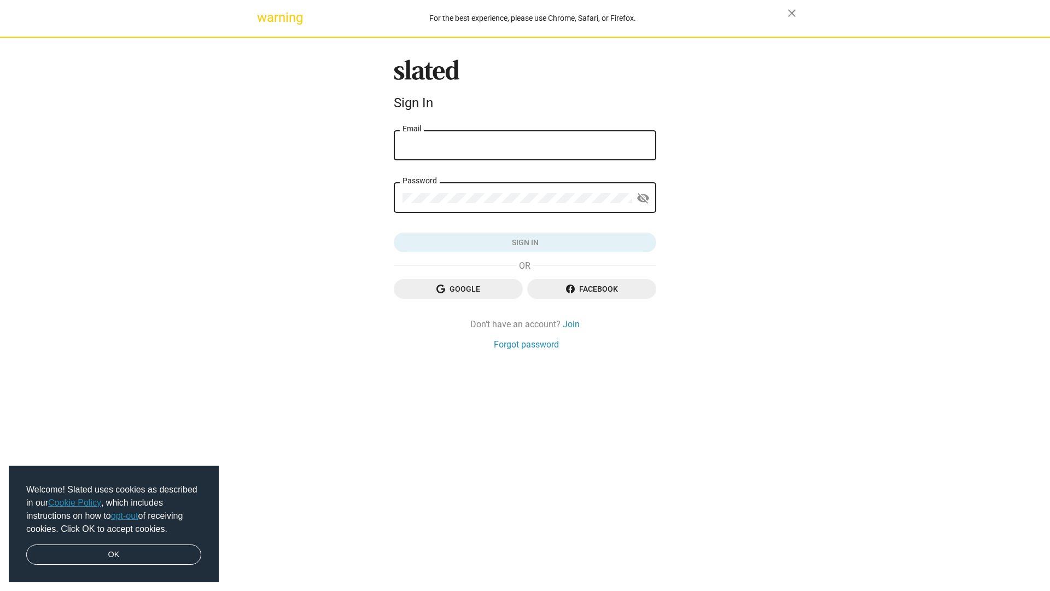 Image resolution: width=1050 pixels, height=591 pixels. I want to click on a: Cookie Policy, so click(74, 502).